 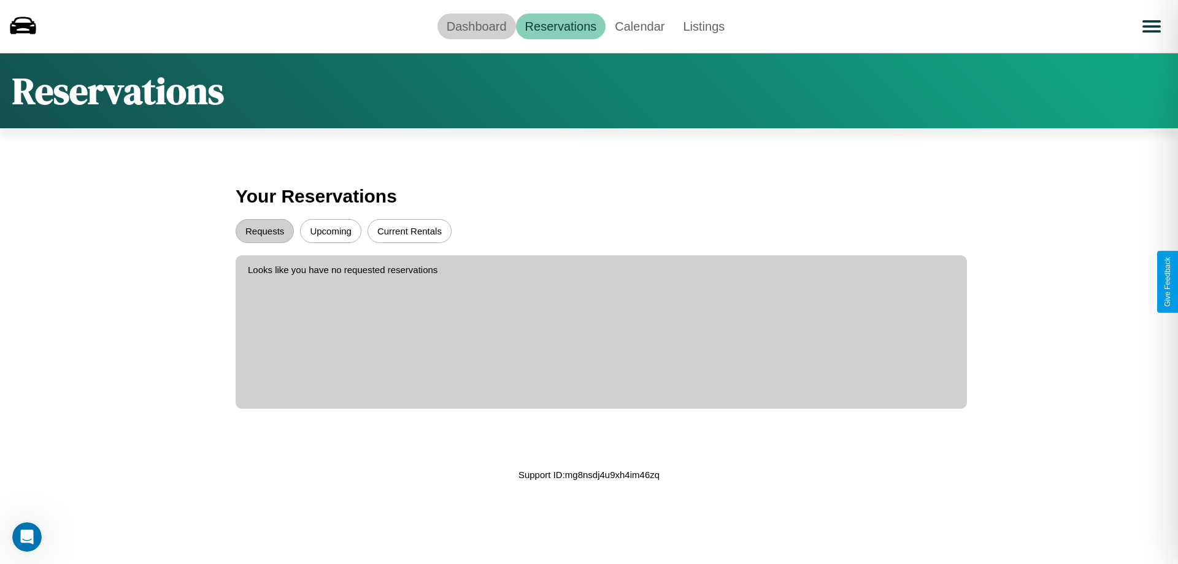 What do you see at coordinates (409, 231) in the screenshot?
I see `button: Current Rentals` at bounding box center [409, 231].